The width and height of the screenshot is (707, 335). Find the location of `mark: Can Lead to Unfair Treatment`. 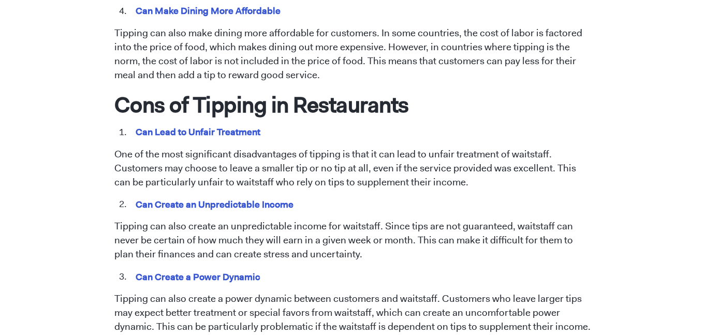

mark: Can Lead to Unfair Treatment is located at coordinates (198, 132).